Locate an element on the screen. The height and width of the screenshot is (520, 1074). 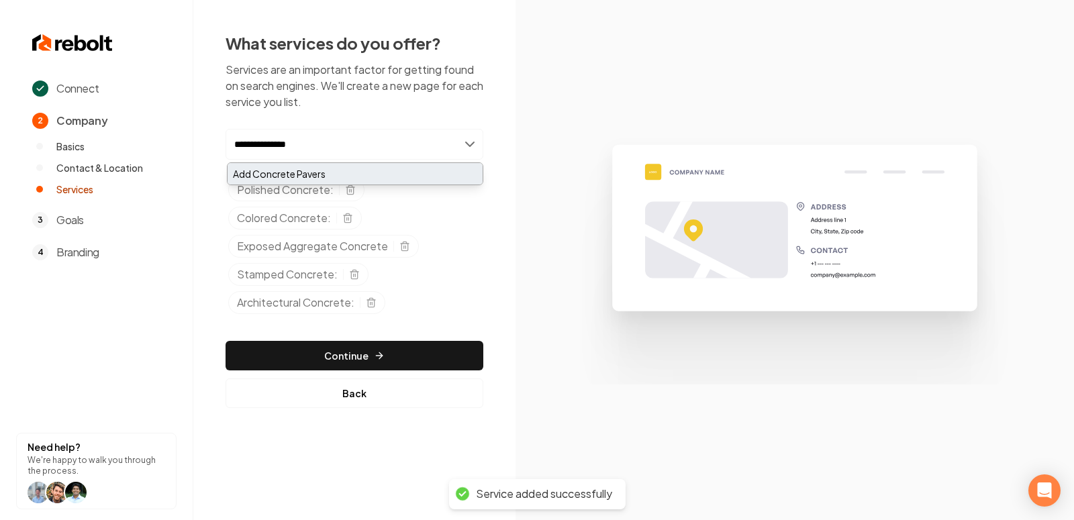
p: We're happy to walk you through the process. is located at coordinates (96, 466).